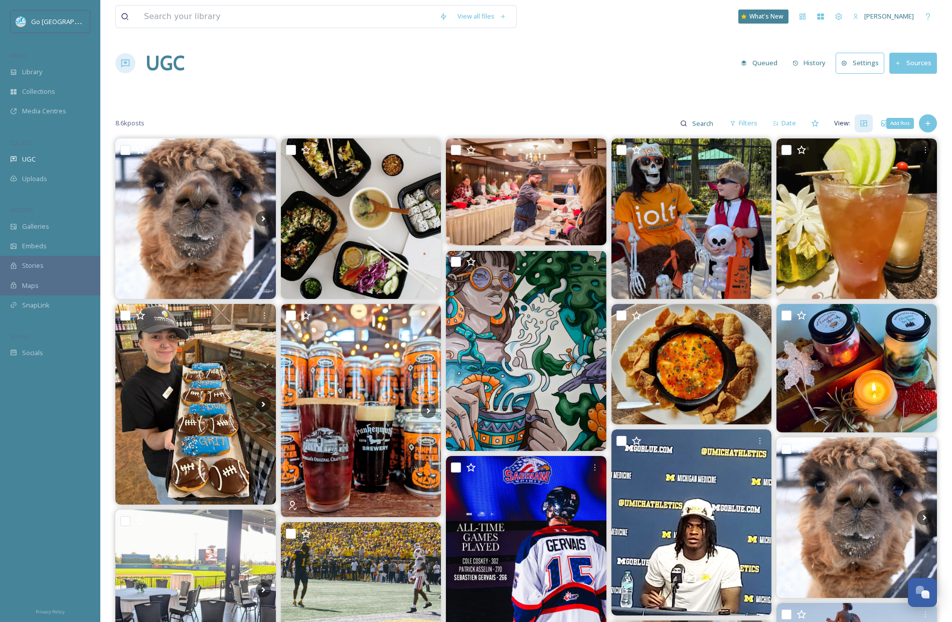 Image resolution: width=952 pixels, height=622 pixels. What do you see at coordinates (764, 17) in the screenshot?
I see `div: What's New` at bounding box center [764, 17].